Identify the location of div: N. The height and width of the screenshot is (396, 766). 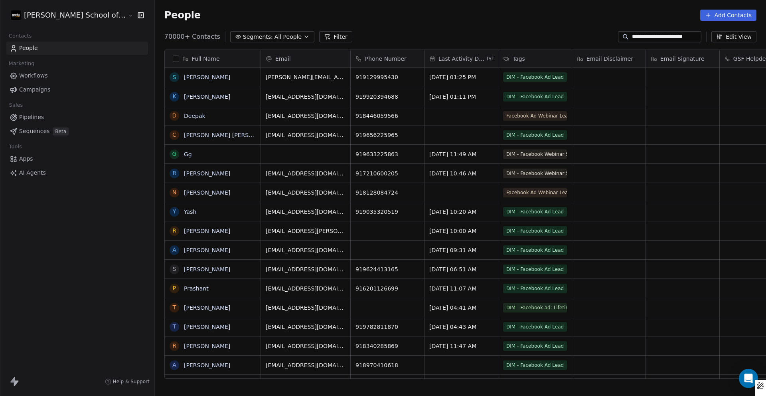
(174, 192).